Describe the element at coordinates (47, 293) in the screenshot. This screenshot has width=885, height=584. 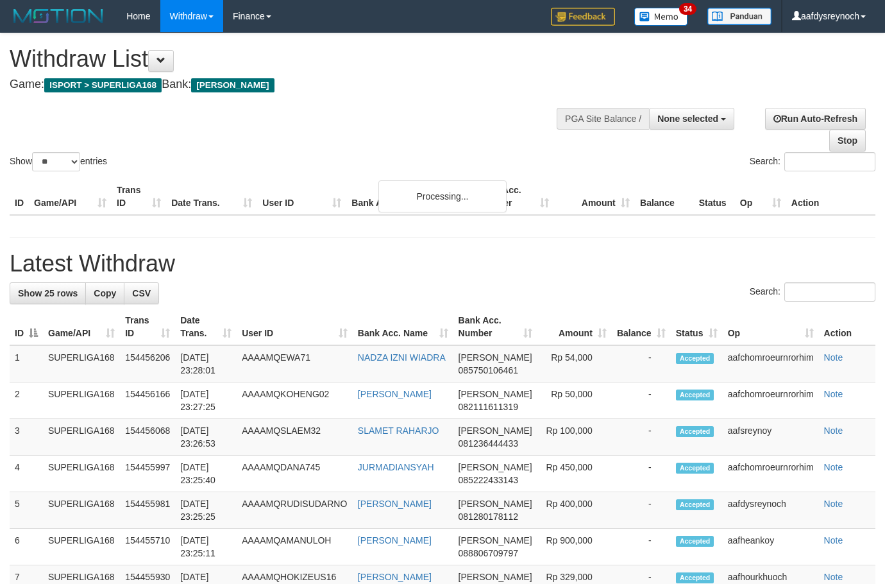
I see `a: Show 25 rows` at that location.